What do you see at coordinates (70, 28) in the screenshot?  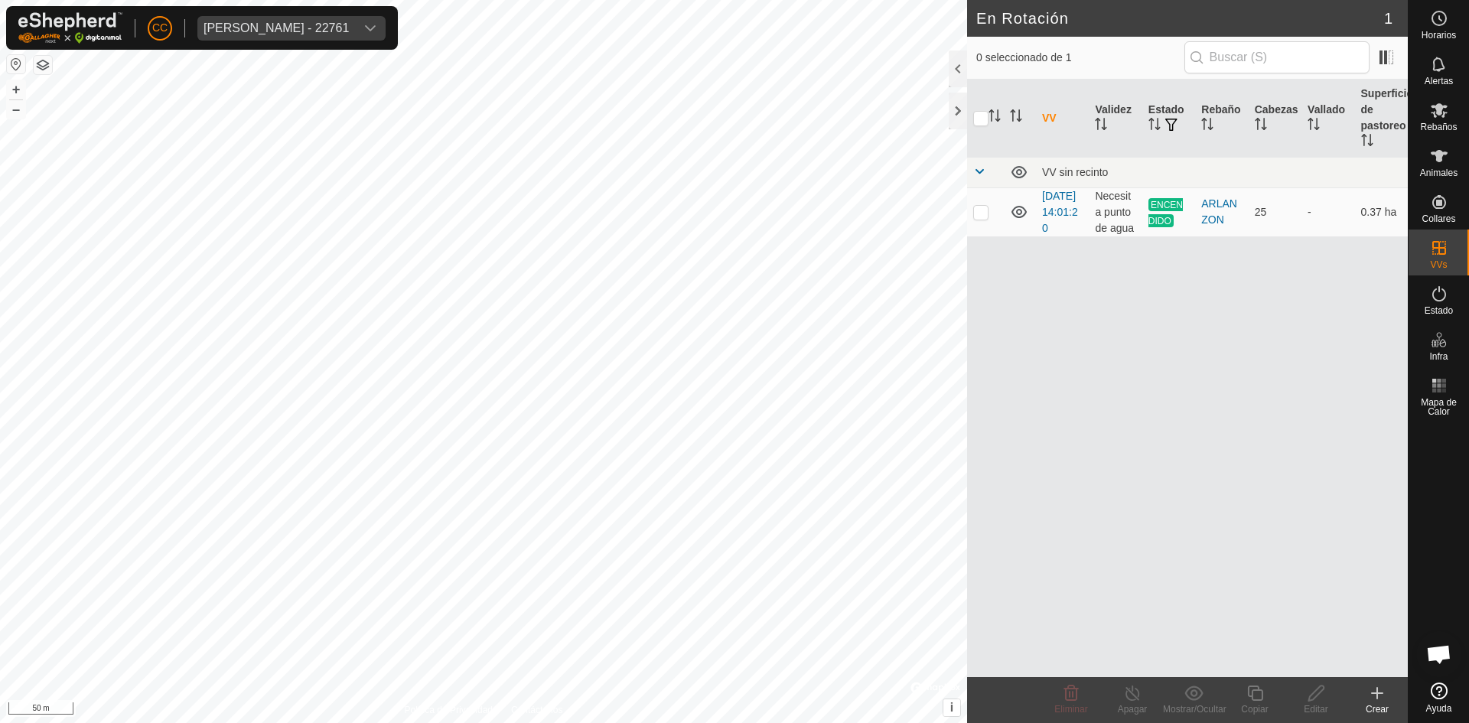 I see `img: Logo Gallagher` at bounding box center [70, 28].